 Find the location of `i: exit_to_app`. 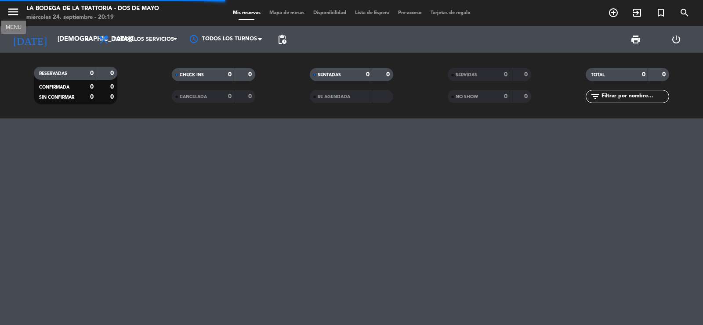

i: exit_to_app is located at coordinates (637, 13).